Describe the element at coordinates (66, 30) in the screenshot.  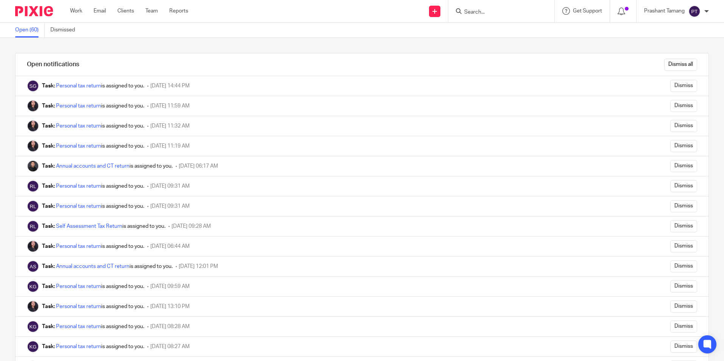
I see `a: Dismissed` at that location.